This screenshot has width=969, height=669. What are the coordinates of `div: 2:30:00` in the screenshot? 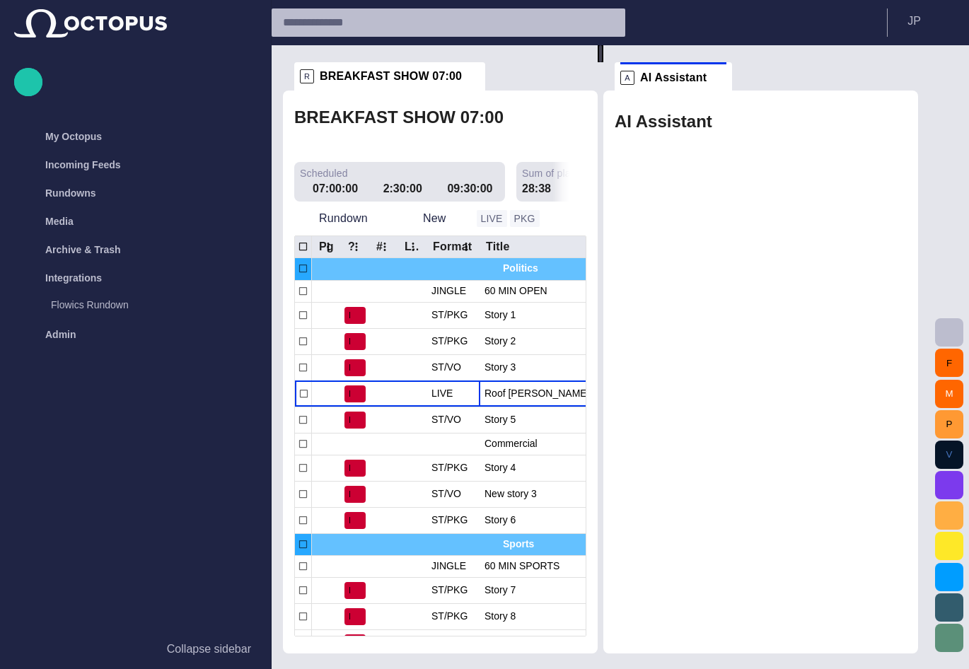 It's located at (406, 189).